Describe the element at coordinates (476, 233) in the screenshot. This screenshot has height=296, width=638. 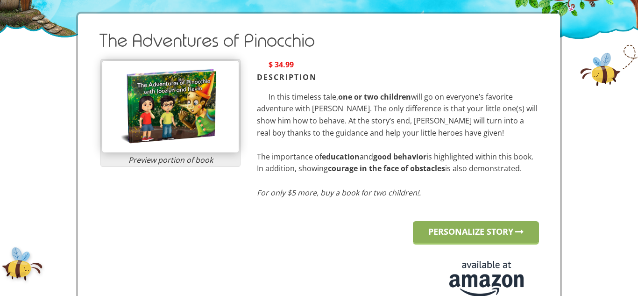
I see `a: PERSONALIZE STORY` at that location.